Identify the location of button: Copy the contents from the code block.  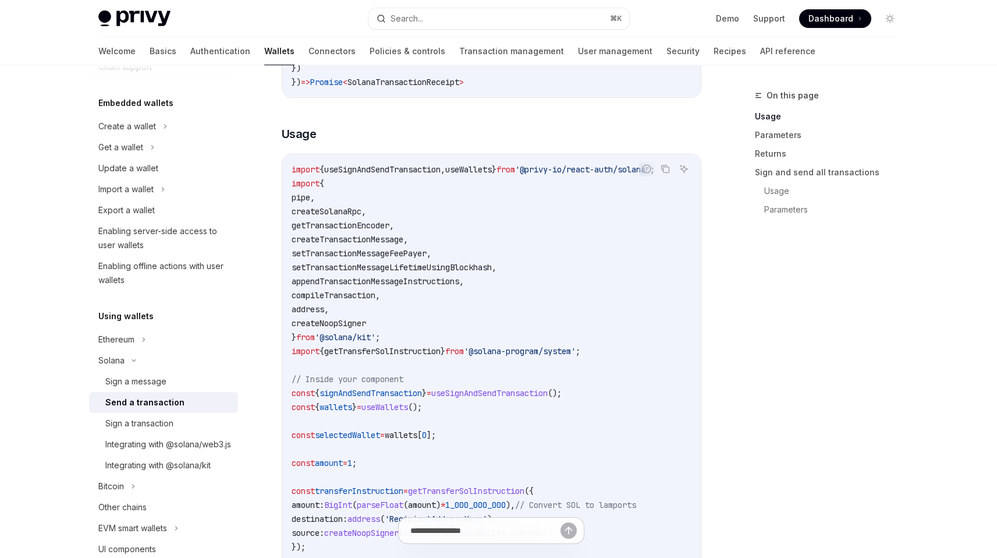
(665, 169).